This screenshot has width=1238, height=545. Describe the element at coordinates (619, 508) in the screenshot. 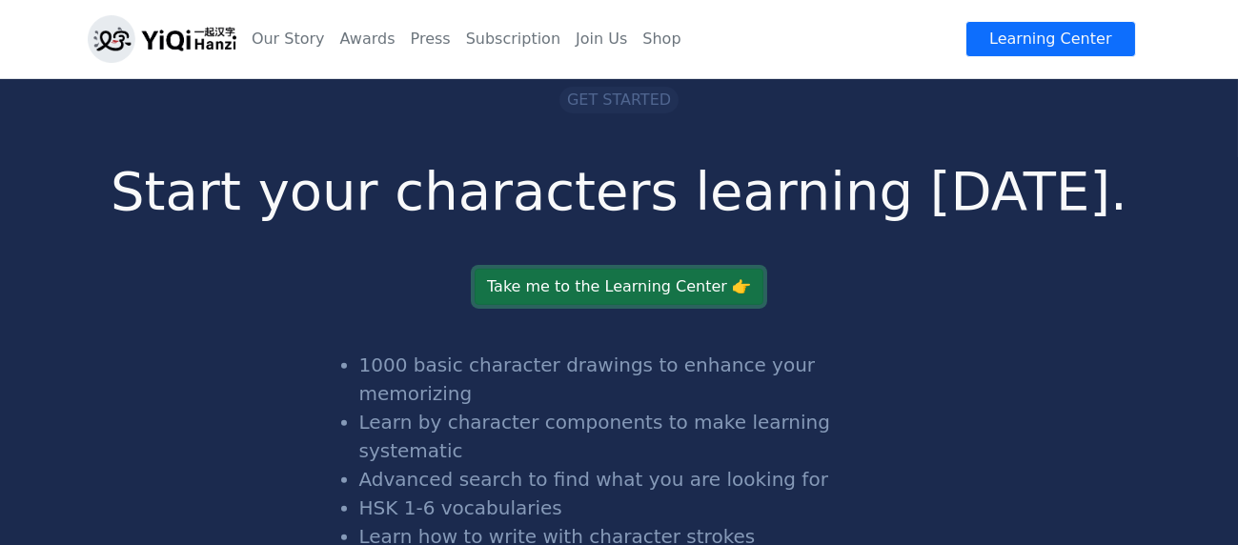

I see `li: HSK 1-6 vocabularies` at that location.